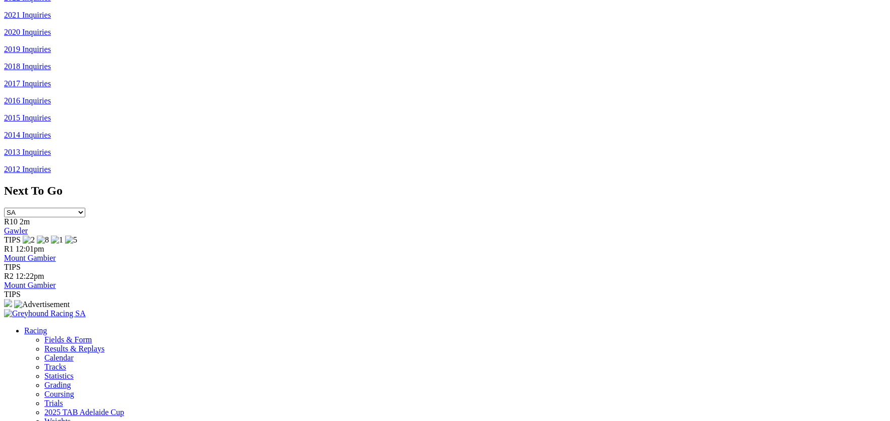  What do you see at coordinates (57, 385) in the screenshot?
I see `a: Grading` at bounding box center [57, 385].